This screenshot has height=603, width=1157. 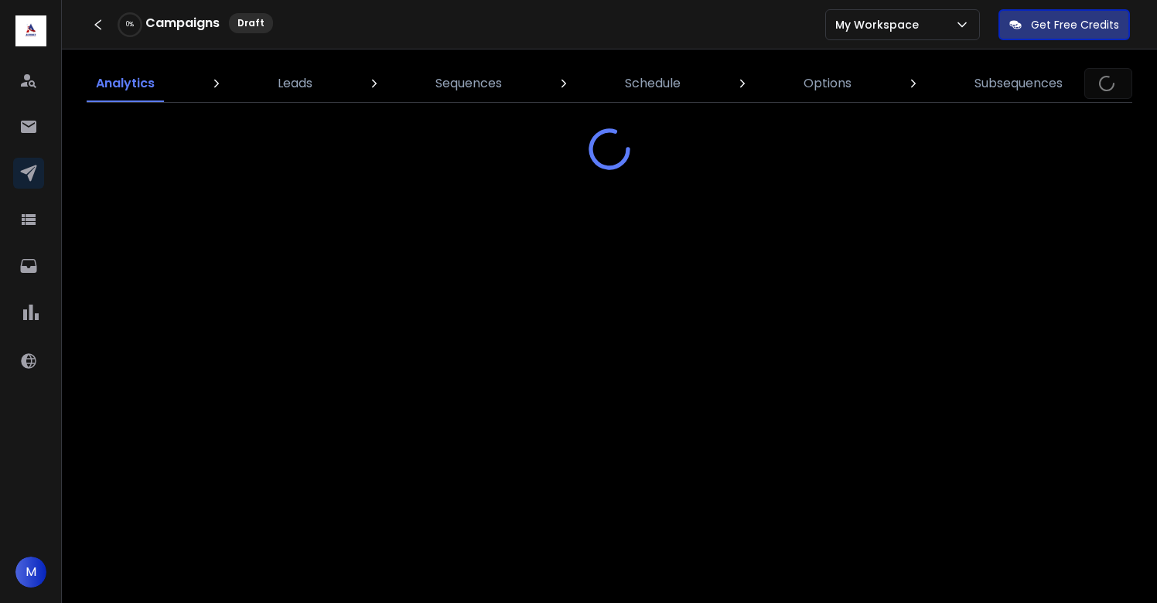 What do you see at coordinates (295, 84) in the screenshot?
I see `a: Leads` at bounding box center [295, 84].